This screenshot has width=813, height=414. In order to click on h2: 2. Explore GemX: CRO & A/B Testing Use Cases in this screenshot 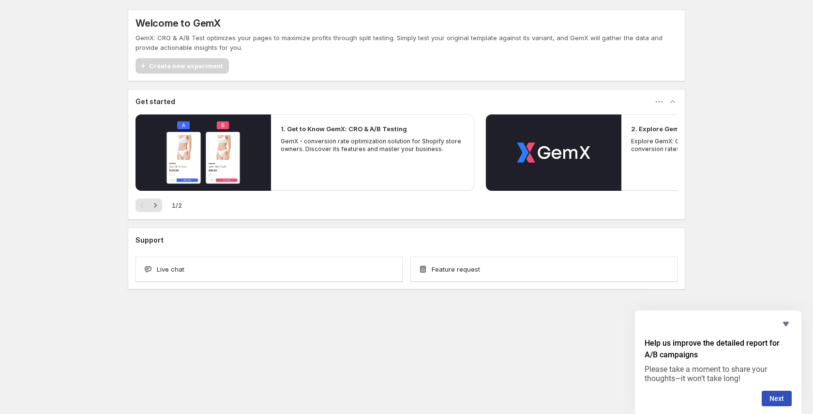, I will do `click(706, 129)`.